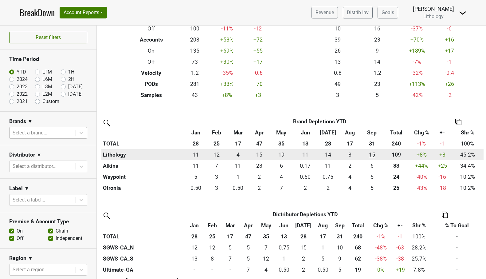  Describe the element at coordinates (238, 155) in the screenshot. I see `td: 3.917` at that location.